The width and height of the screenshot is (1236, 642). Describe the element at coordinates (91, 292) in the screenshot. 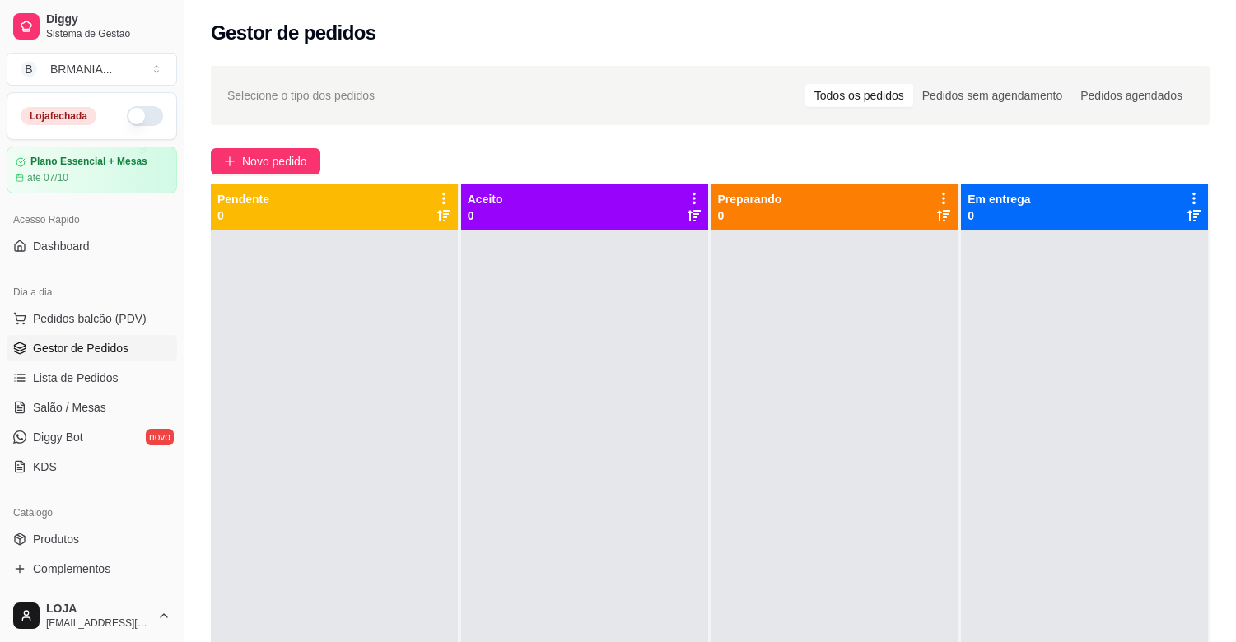

I see `div: Dia a dia` at that location.